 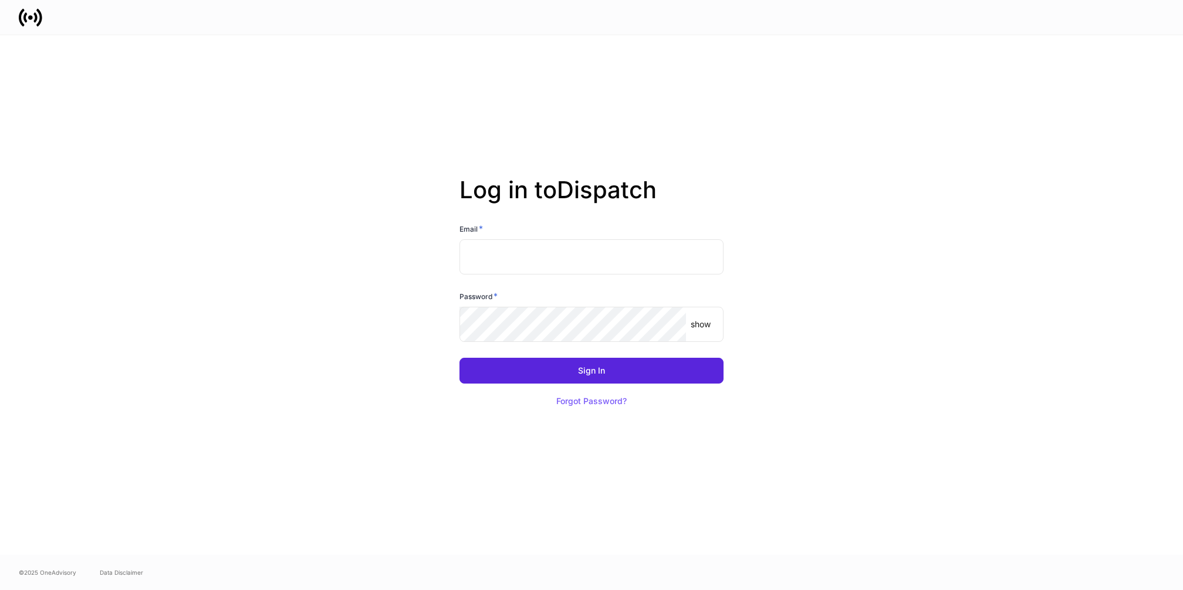 What do you see at coordinates (48, 573) in the screenshot?
I see `span: © 2025 OneAdvisory` at bounding box center [48, 573].